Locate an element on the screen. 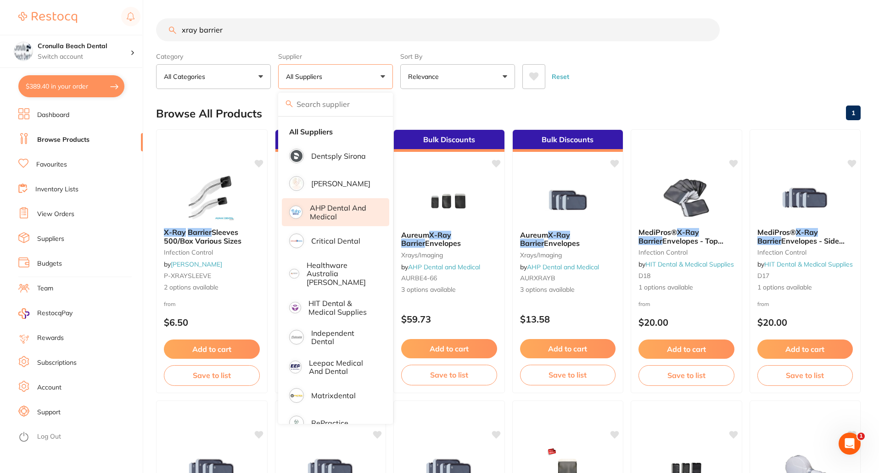  span: P-XRAYSLEEVE is located at coordinates (187, 276).